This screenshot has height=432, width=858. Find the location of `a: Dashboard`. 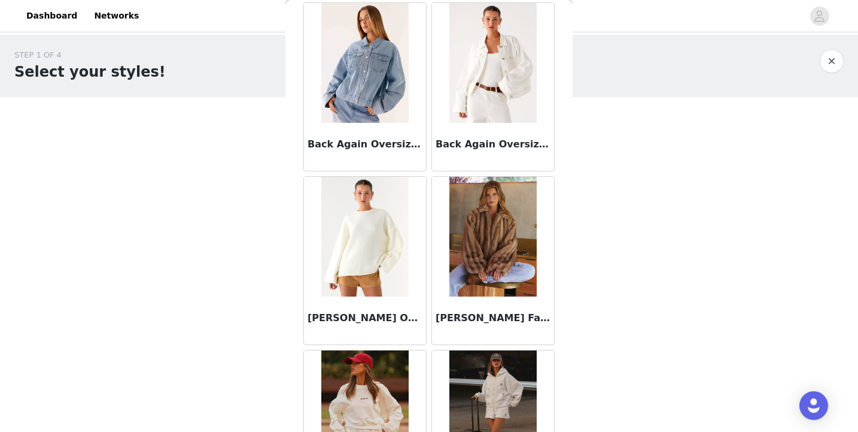

a: Dashboard is located at coordinates (51, 16).